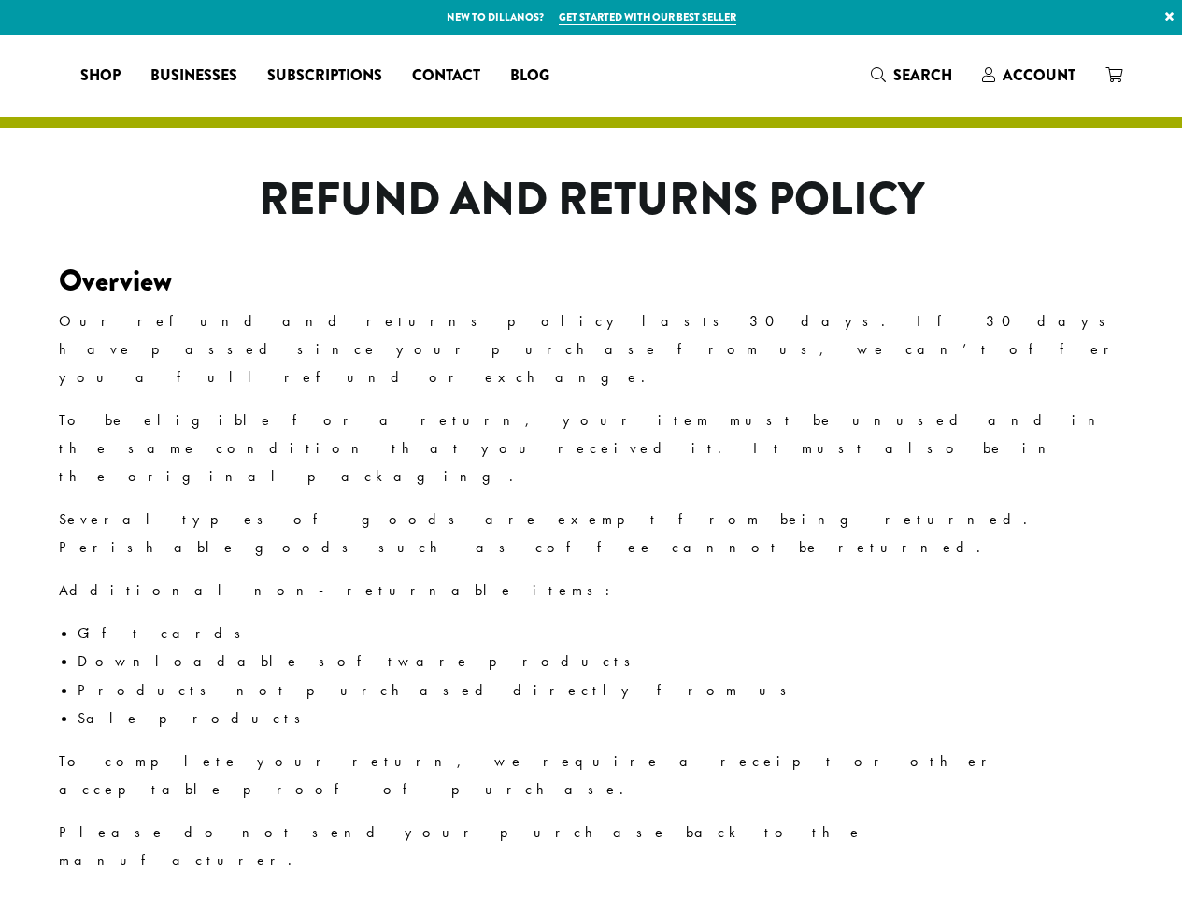 The width and height of the screenshot is (1182, 897). I want to click on span: Contact, so click(446, 76).